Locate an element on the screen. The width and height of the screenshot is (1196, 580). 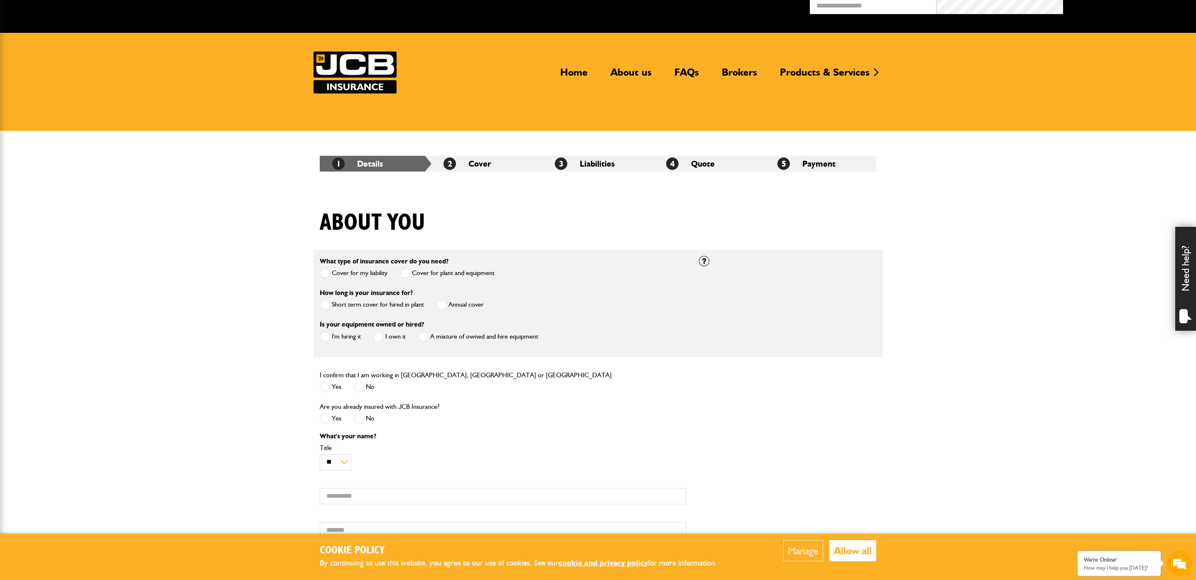
li: Cover is located at coordinates (487, 164).